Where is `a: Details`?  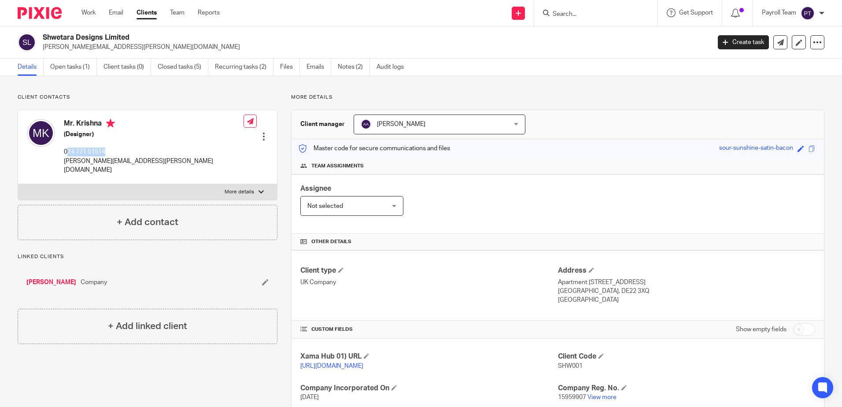
a: Details is located at coordinates (30, 67).